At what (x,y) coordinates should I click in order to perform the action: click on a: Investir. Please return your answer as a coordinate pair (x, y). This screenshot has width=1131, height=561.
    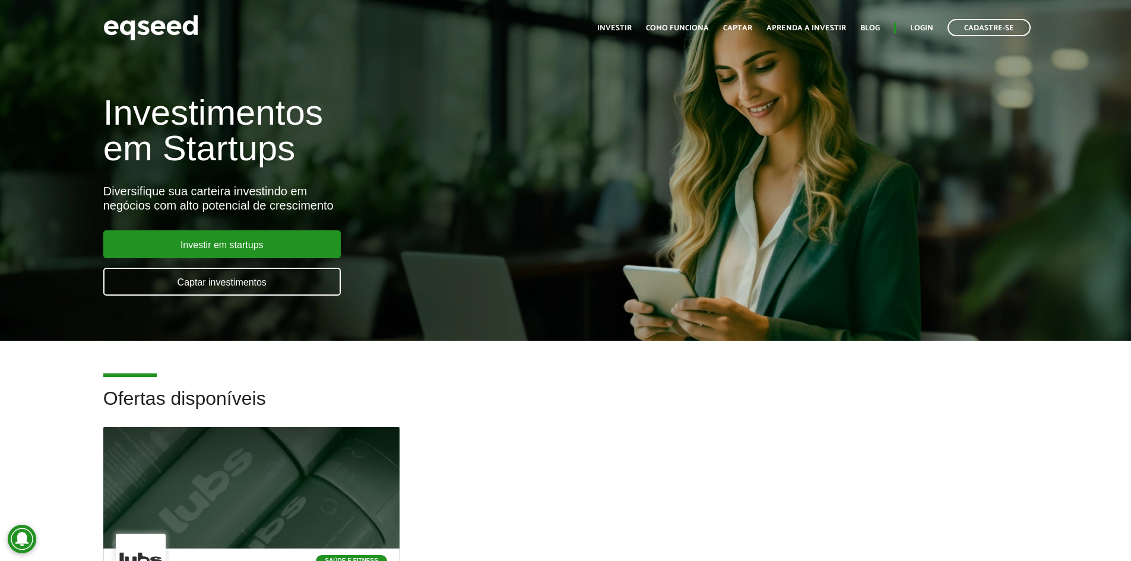
    Looking at the image, I should click on (614, 28).